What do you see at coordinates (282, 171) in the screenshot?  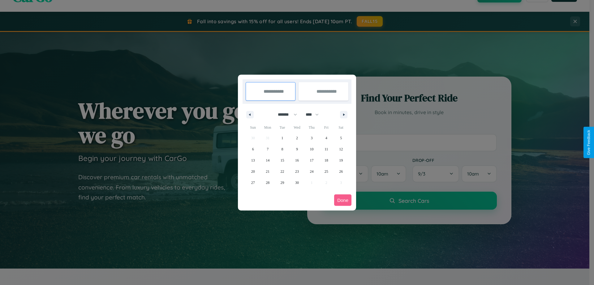 I see `button: 22` at bounding box center [282, 171].